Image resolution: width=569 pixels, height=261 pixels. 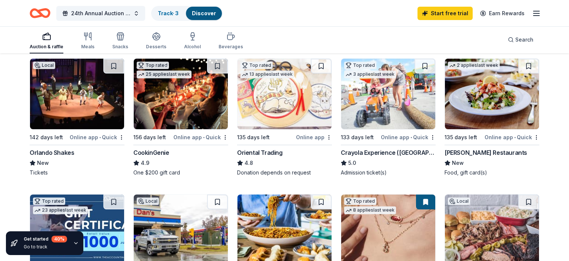 I want to click on button: Snacks, so click(x=120, y=41).